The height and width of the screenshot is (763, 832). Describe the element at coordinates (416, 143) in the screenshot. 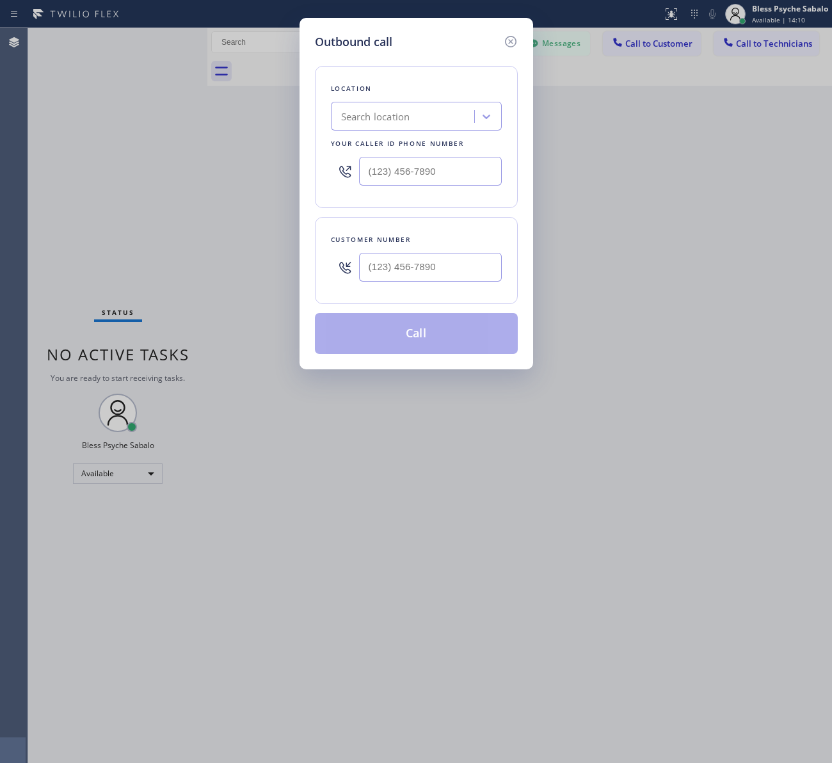

I see `div: Your caller id phone number` at that location.